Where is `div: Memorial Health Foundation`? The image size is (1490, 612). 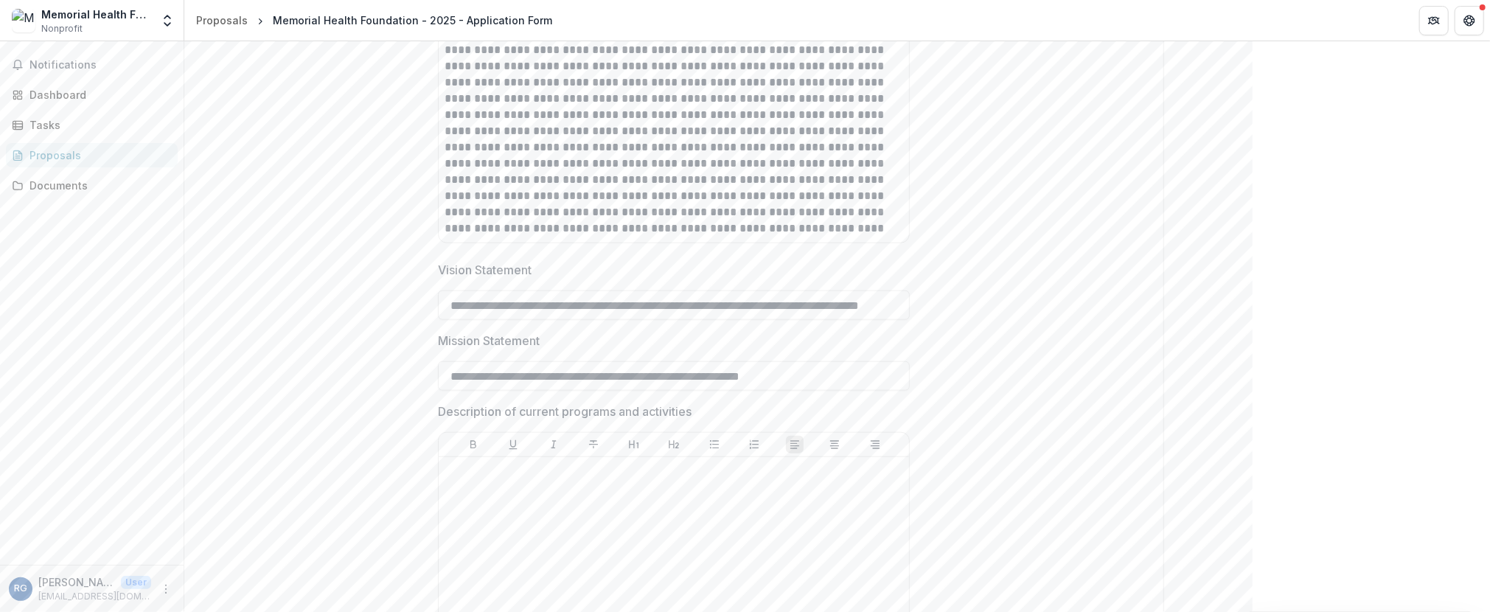 div: Memorial Health Foundation is located at coordinates (96, 14).